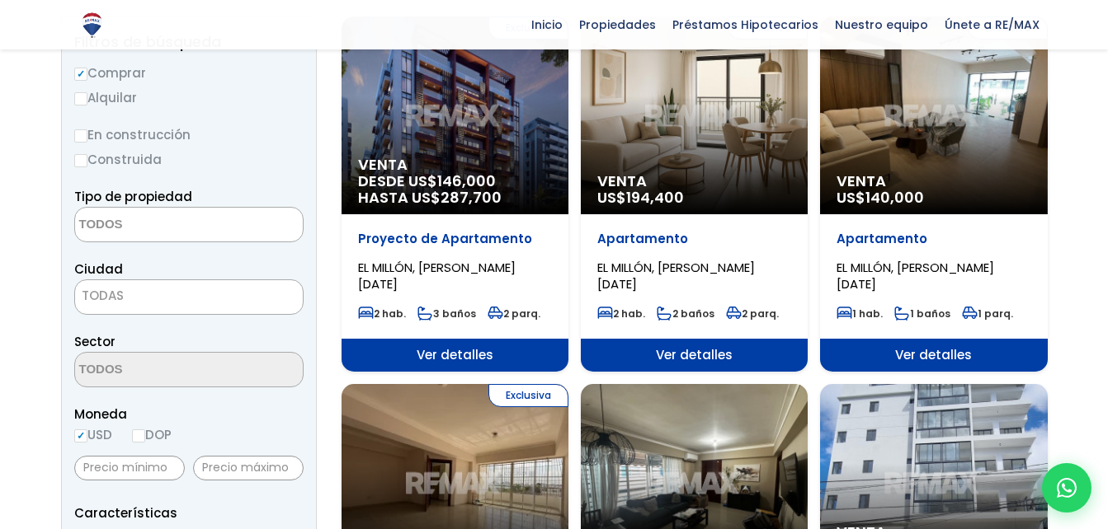 The image size is (1108, 529). Describe the element at coordinates (81, 136) in the screenshot. I see `input: En construcción` at that location.